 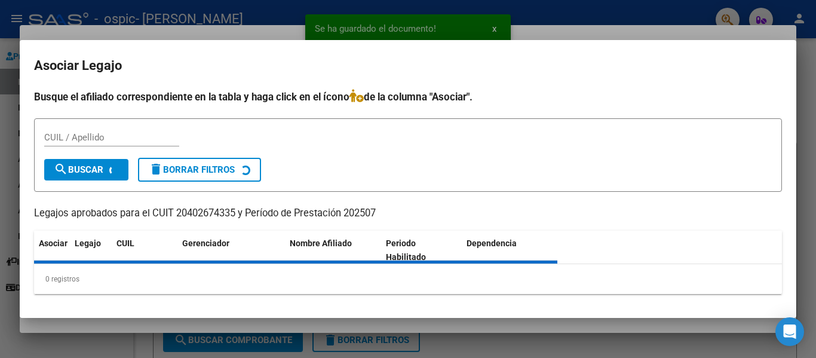 I want to click on mat-icon: delete, so click(x=156, y=169).